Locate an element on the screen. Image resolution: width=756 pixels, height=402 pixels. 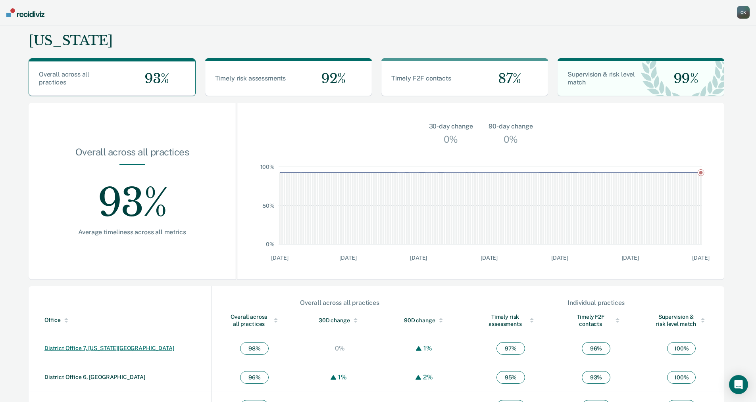
img: Recidiviz is located at coordinates (25, 13).